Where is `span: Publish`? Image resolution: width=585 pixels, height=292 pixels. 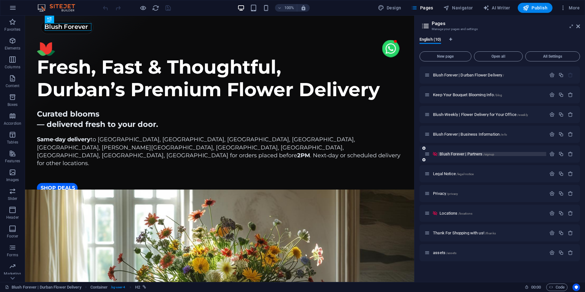 span: Publish is located at coordinates (535, 8).